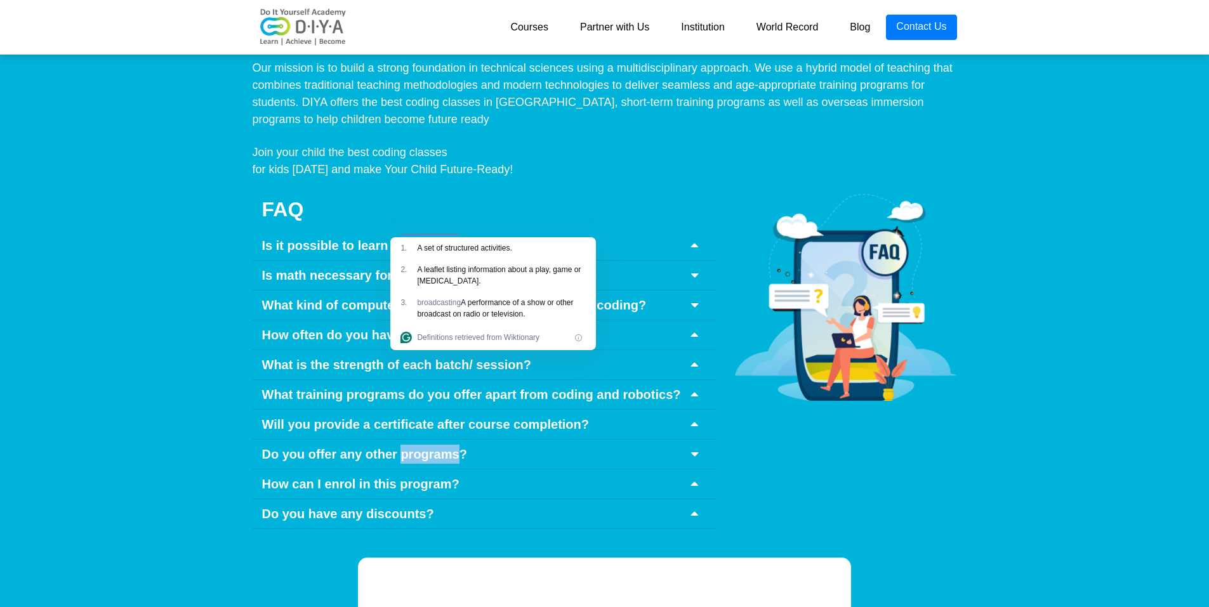  I want to click on img: logo-v2.png, so click(303, 27).